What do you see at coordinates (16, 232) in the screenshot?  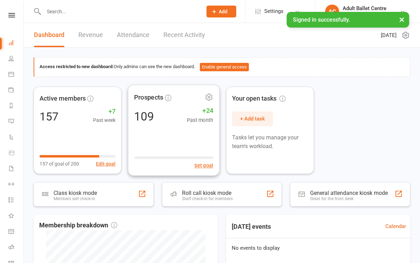 I see `a: General attendance kiosk mode` at bounding box center [16, 232].